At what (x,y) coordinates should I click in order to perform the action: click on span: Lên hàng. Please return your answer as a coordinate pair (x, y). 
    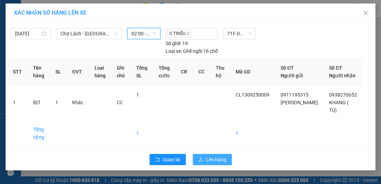
    Looking at the image, I should click on (216, 159).